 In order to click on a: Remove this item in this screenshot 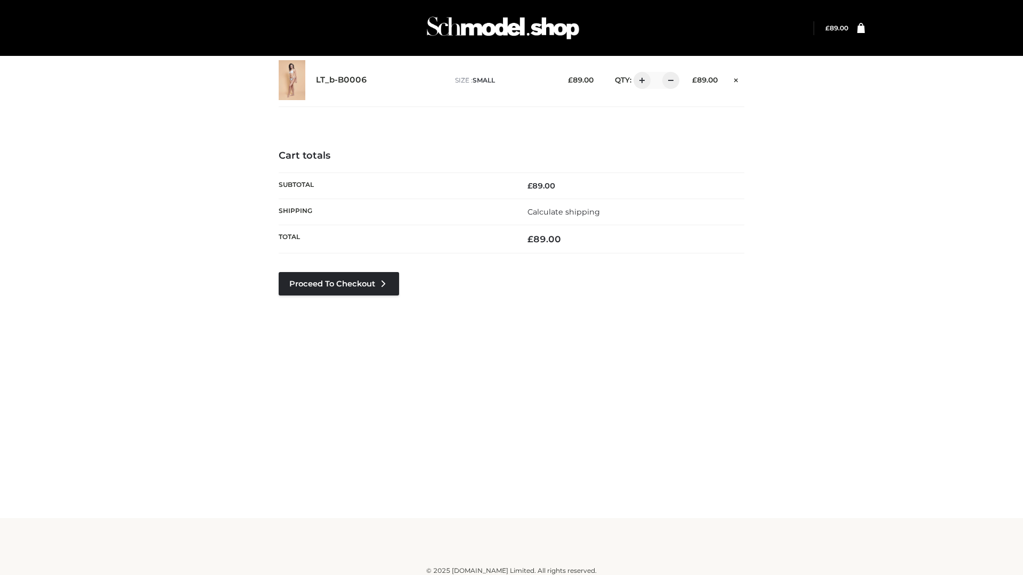, I will do `click(736, 79)`.